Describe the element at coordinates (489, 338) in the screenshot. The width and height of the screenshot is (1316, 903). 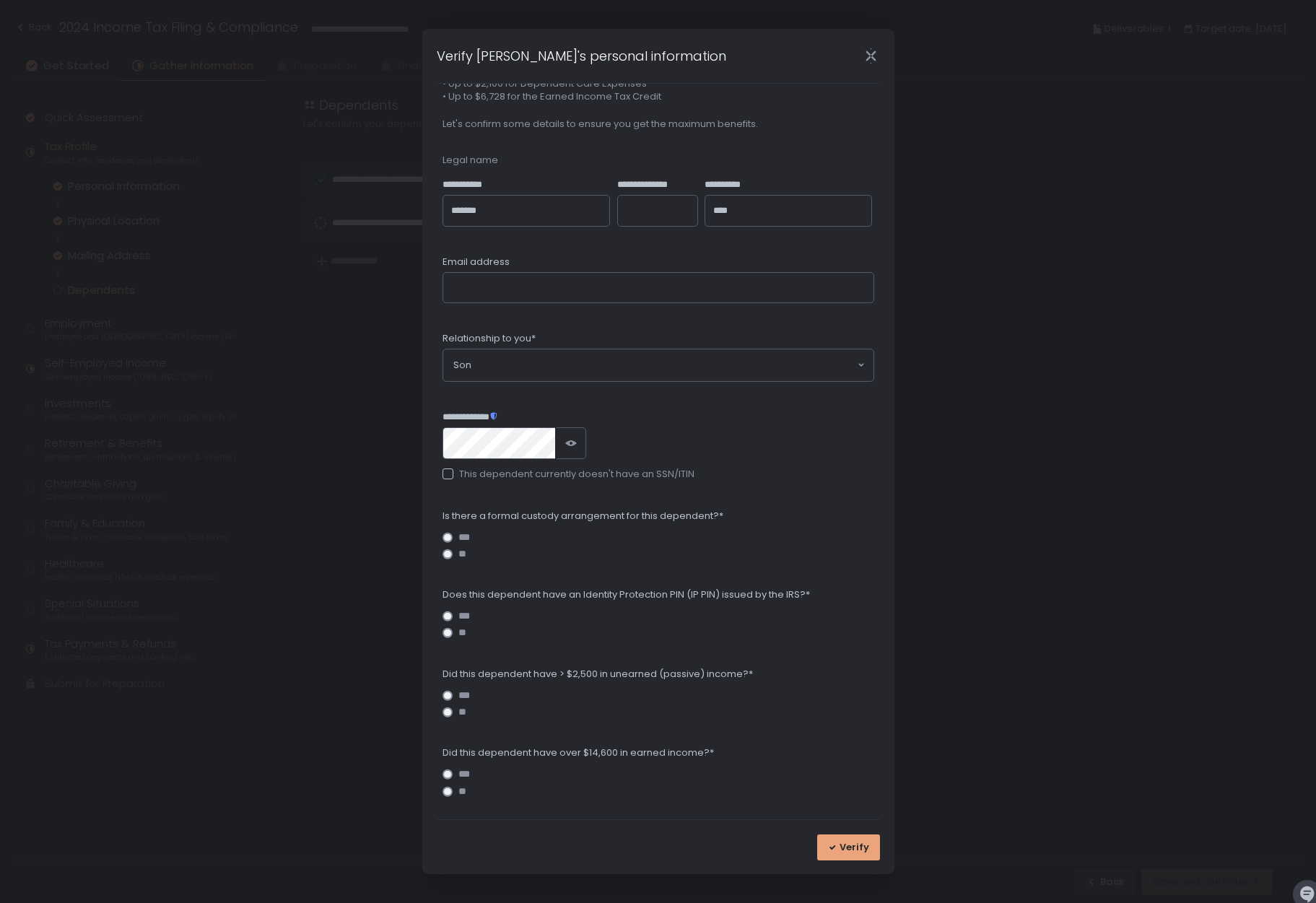
I see `span: Relationship to you*` at that location.